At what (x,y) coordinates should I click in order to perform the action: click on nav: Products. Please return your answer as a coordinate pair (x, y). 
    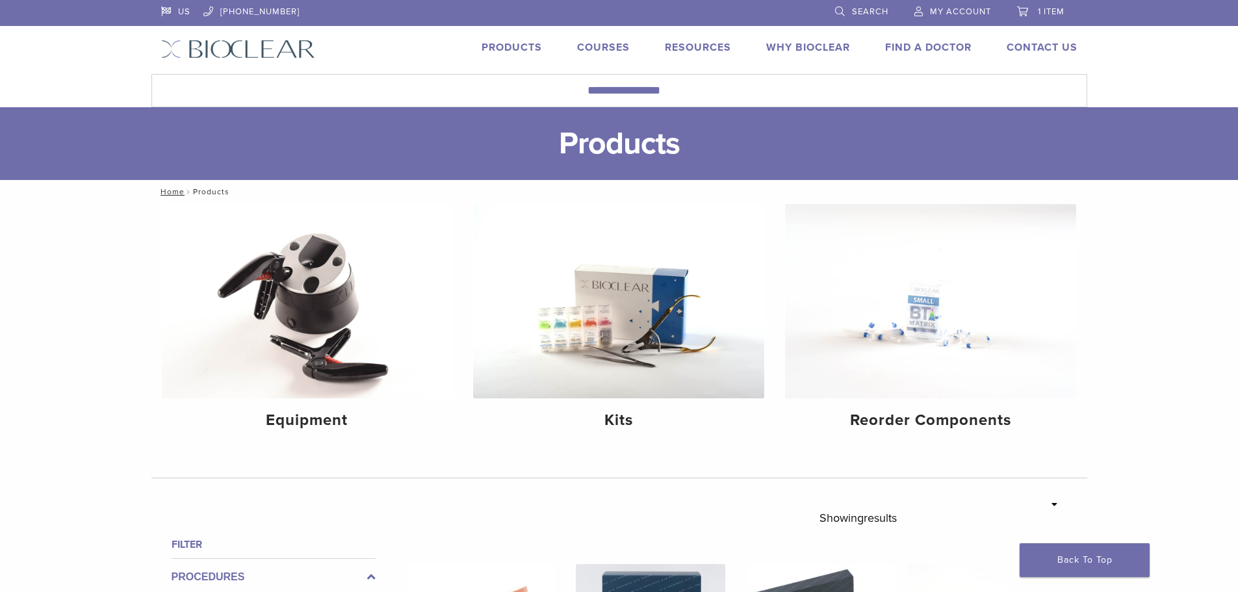
    Looking at the image, I should click on (619, 192).